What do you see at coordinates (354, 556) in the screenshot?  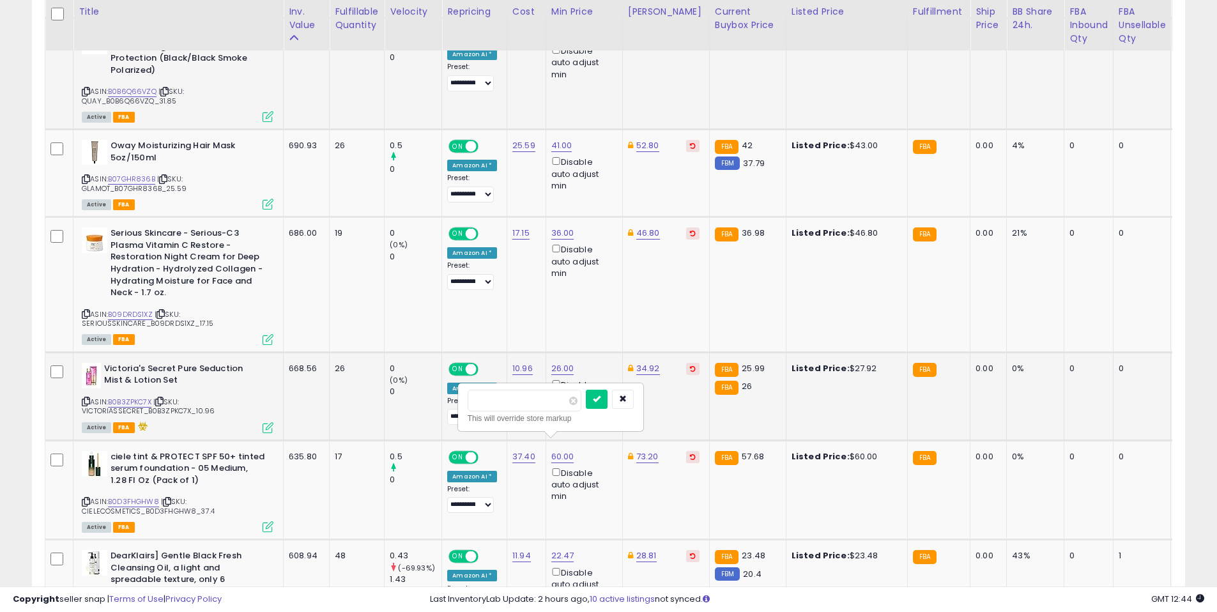 I see `div: 48` at bounding box center [354, 556].